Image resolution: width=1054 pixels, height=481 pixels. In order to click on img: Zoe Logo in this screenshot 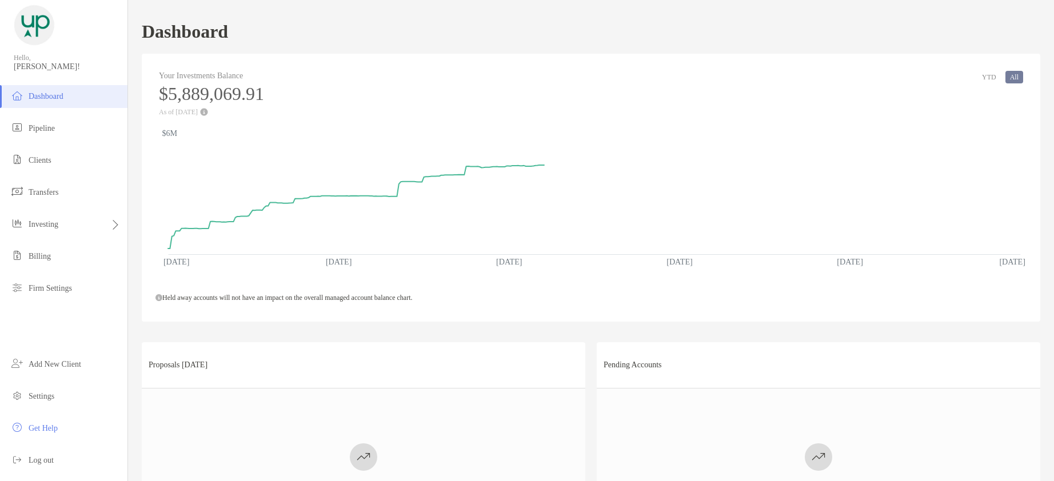, I will do `click(34, 25)`.